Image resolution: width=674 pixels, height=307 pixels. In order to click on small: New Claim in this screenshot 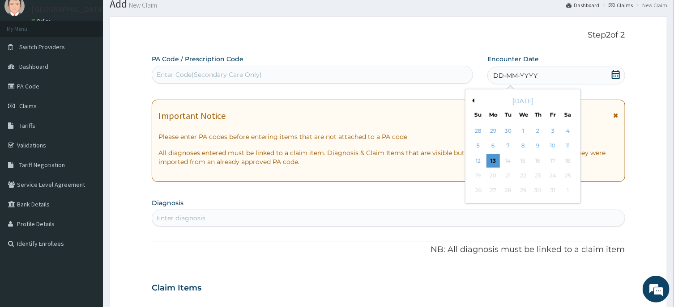, I will do `click(142, 5)`.